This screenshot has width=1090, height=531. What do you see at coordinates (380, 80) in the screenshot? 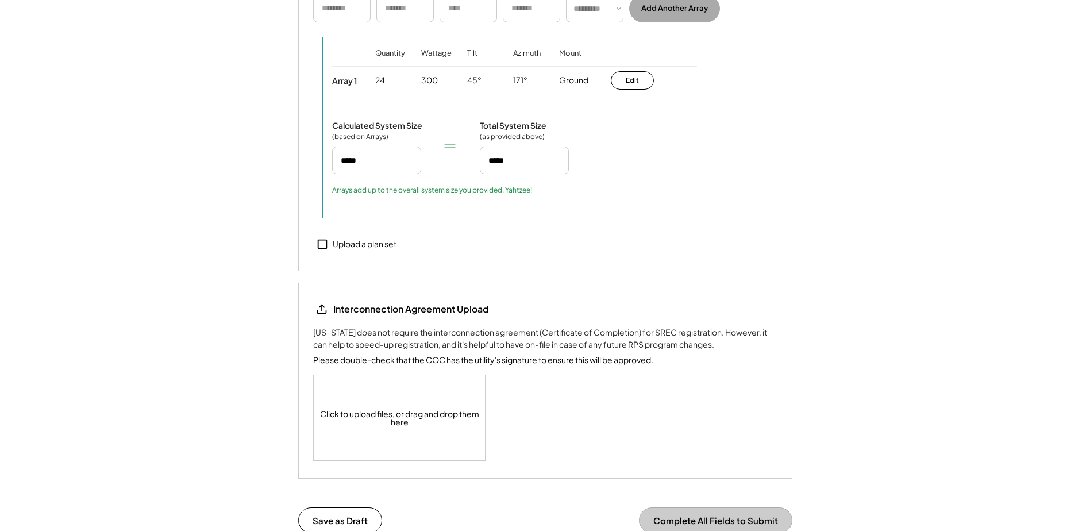
I see `div: 24` at bounding box center [380, 80].